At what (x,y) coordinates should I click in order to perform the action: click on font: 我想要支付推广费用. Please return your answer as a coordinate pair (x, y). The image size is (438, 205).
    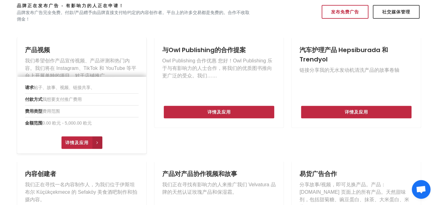
    Looking at the image, I should click on (62, 99).